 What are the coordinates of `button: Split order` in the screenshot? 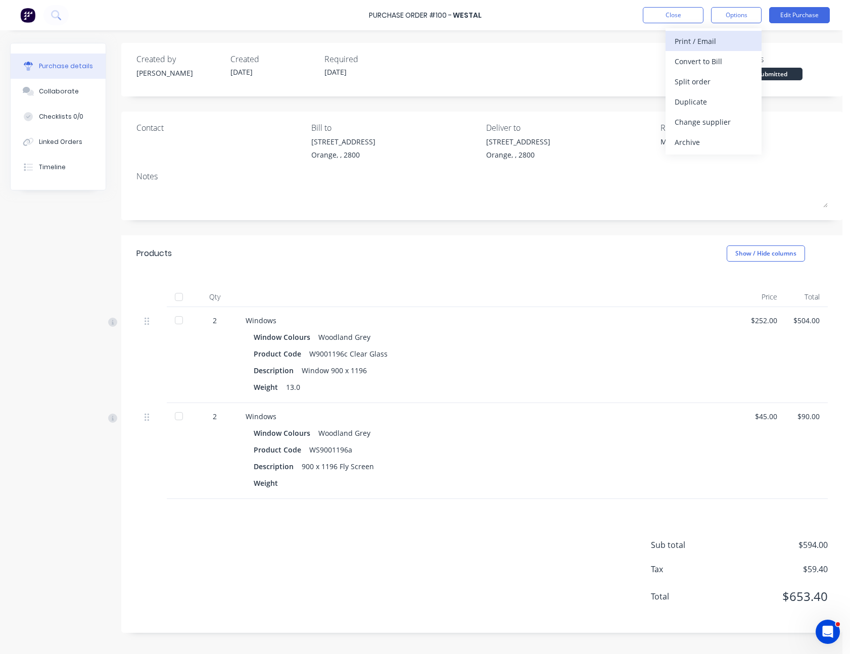 It's located at (714, 81).